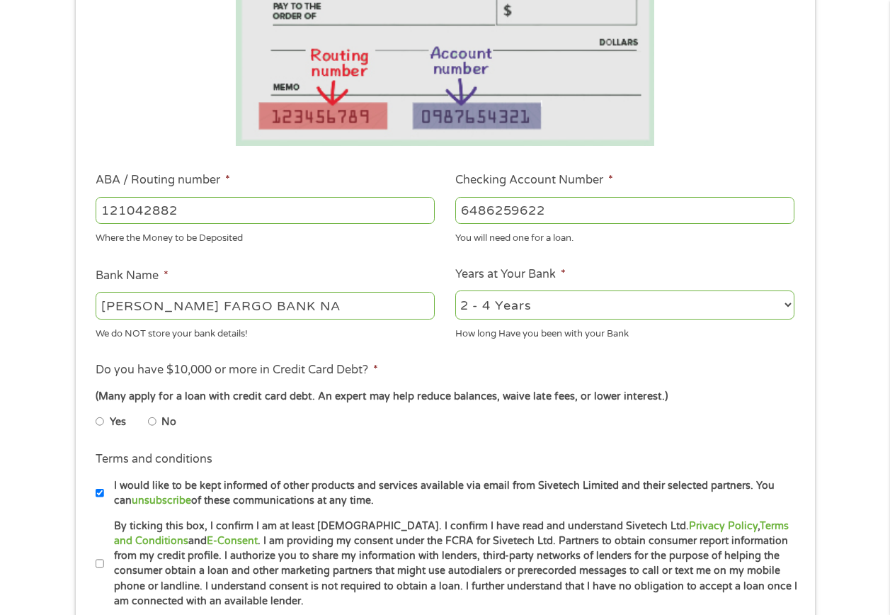 The image size is (890, 615). Describe the element at coordinates (625, 210) in the screenshot. I see `input: 345634636` at that location.